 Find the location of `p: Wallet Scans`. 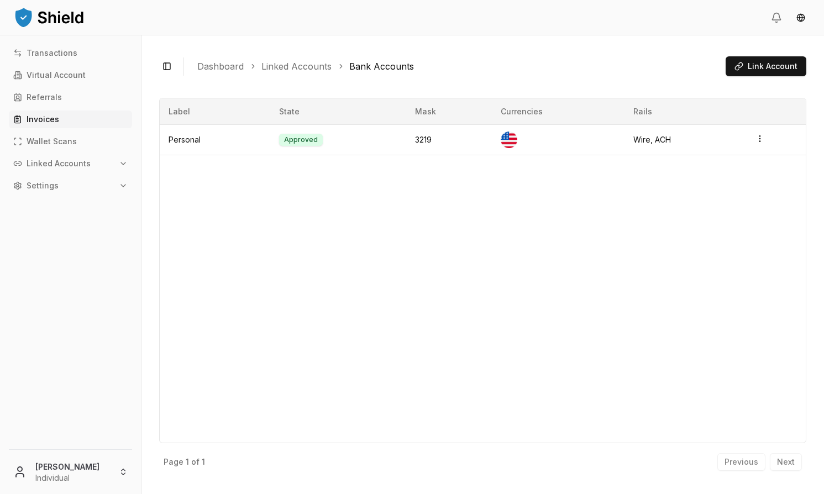

p: Wallet Scans is located at coordinates (51, 141).